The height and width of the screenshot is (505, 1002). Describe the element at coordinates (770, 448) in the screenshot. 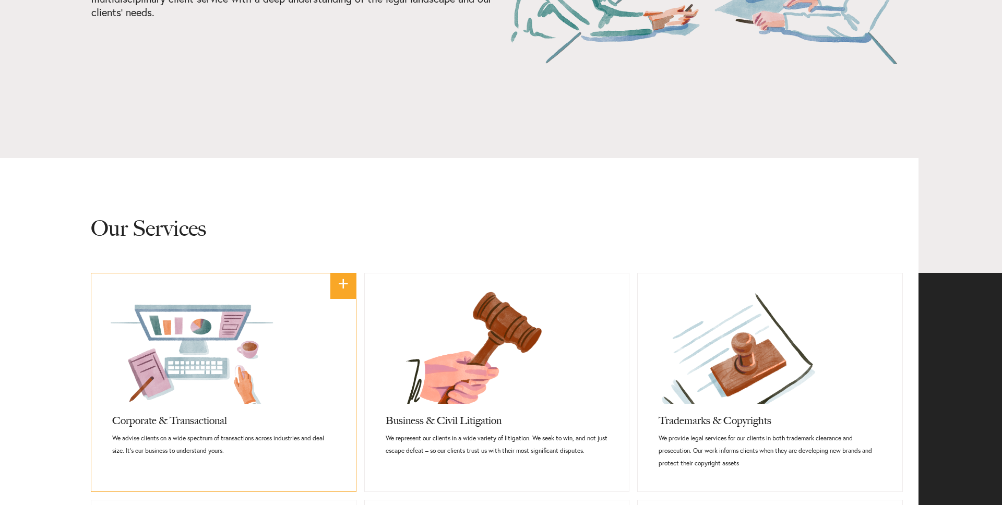

I see `a: Trademarks & CopyrightsWe provide legal services for our clients in both trademark clearance and ...` at that location.